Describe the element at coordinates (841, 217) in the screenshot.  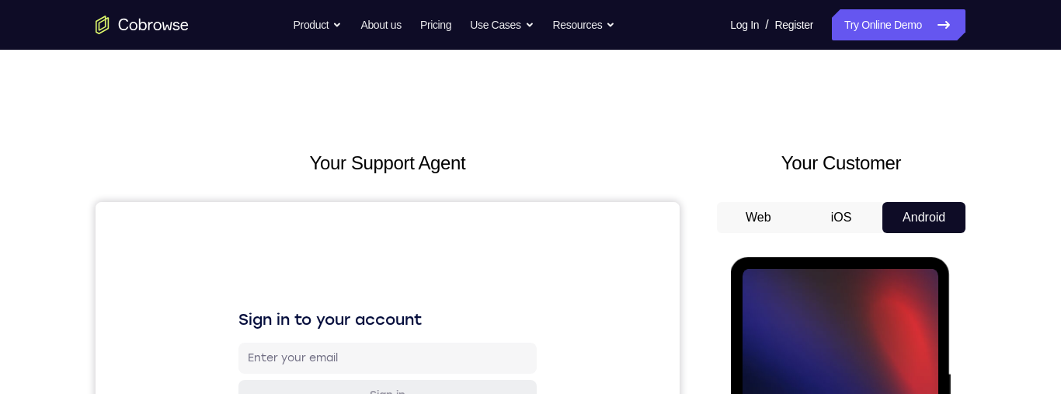
I see `button: iOS` at that location.